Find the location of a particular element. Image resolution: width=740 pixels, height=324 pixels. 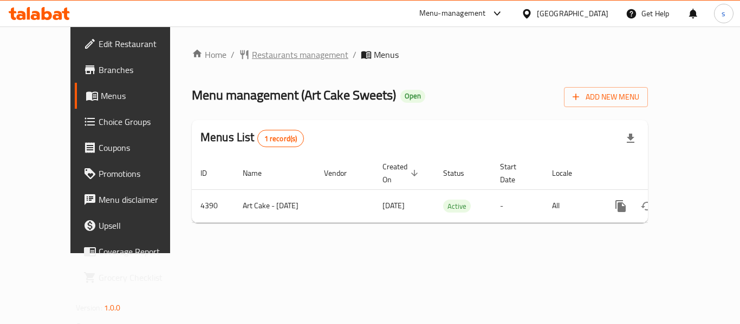

span: Upsell is located at coordinates (142, 226).